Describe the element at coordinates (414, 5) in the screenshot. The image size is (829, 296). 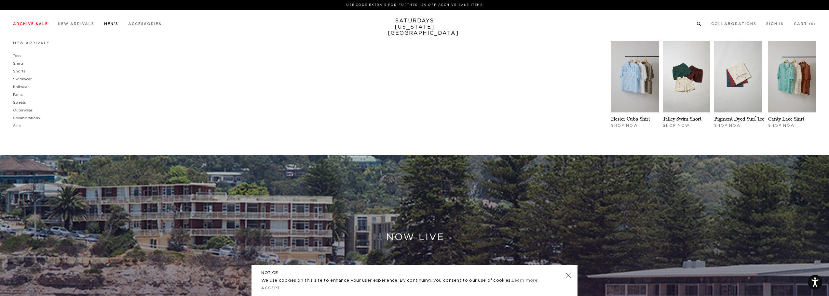
I see `p: Use Code EXTRA15 for Further 15% Off Archive Sale Items` at that location.